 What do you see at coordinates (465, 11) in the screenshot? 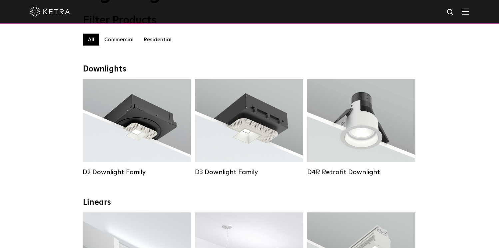
I see `img: Hamburger%20Nav.svg` at bounding box center [465, 11].